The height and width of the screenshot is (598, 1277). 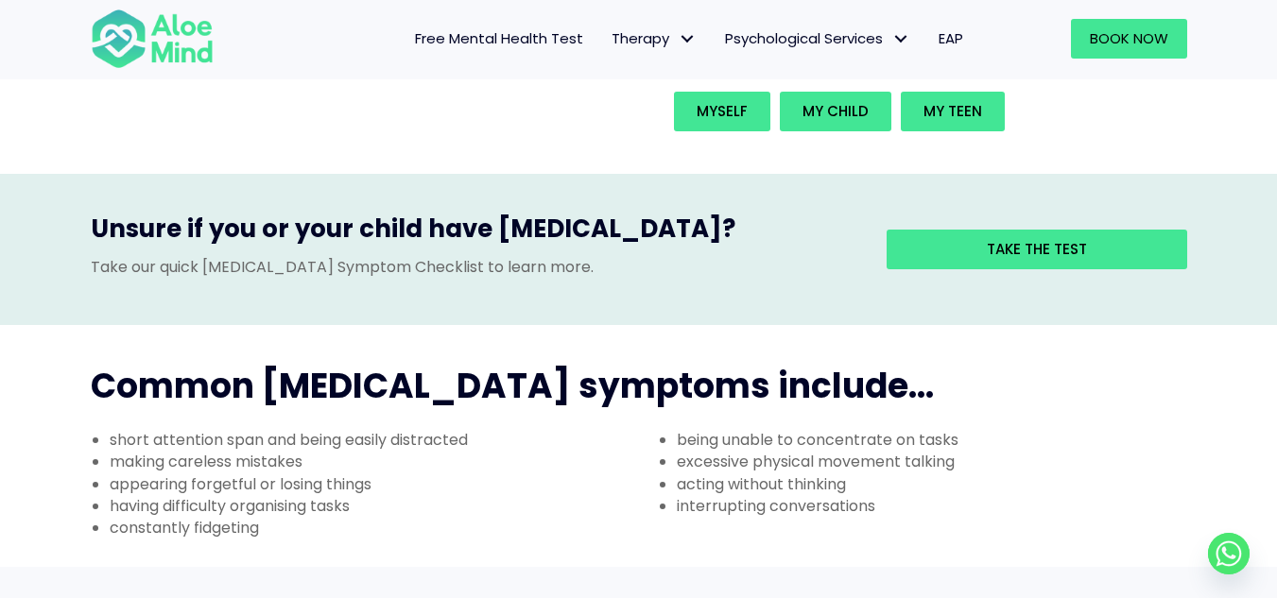 I want to click on li: making careless mistakes, so click(x=374, y=461).